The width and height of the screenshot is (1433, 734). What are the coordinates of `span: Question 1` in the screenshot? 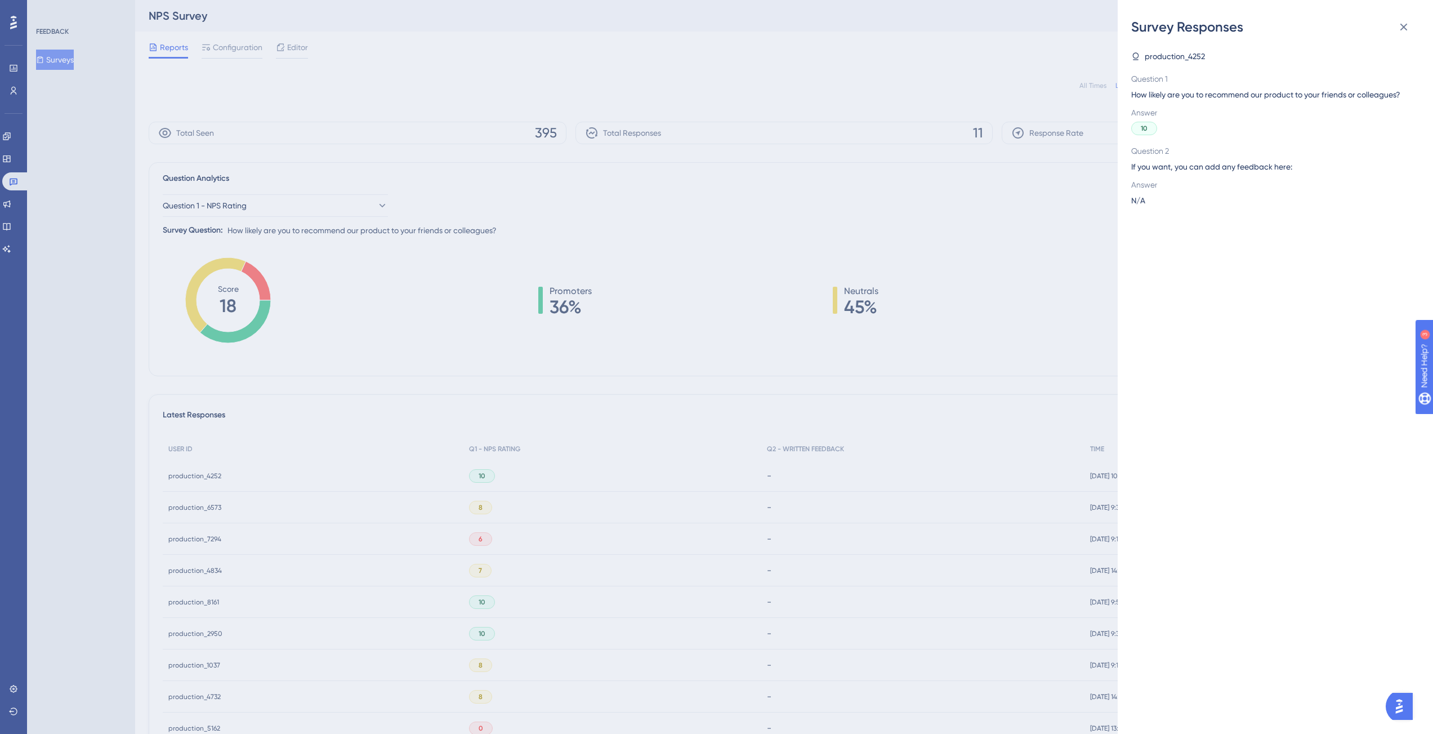 It's located at (1271, 79).